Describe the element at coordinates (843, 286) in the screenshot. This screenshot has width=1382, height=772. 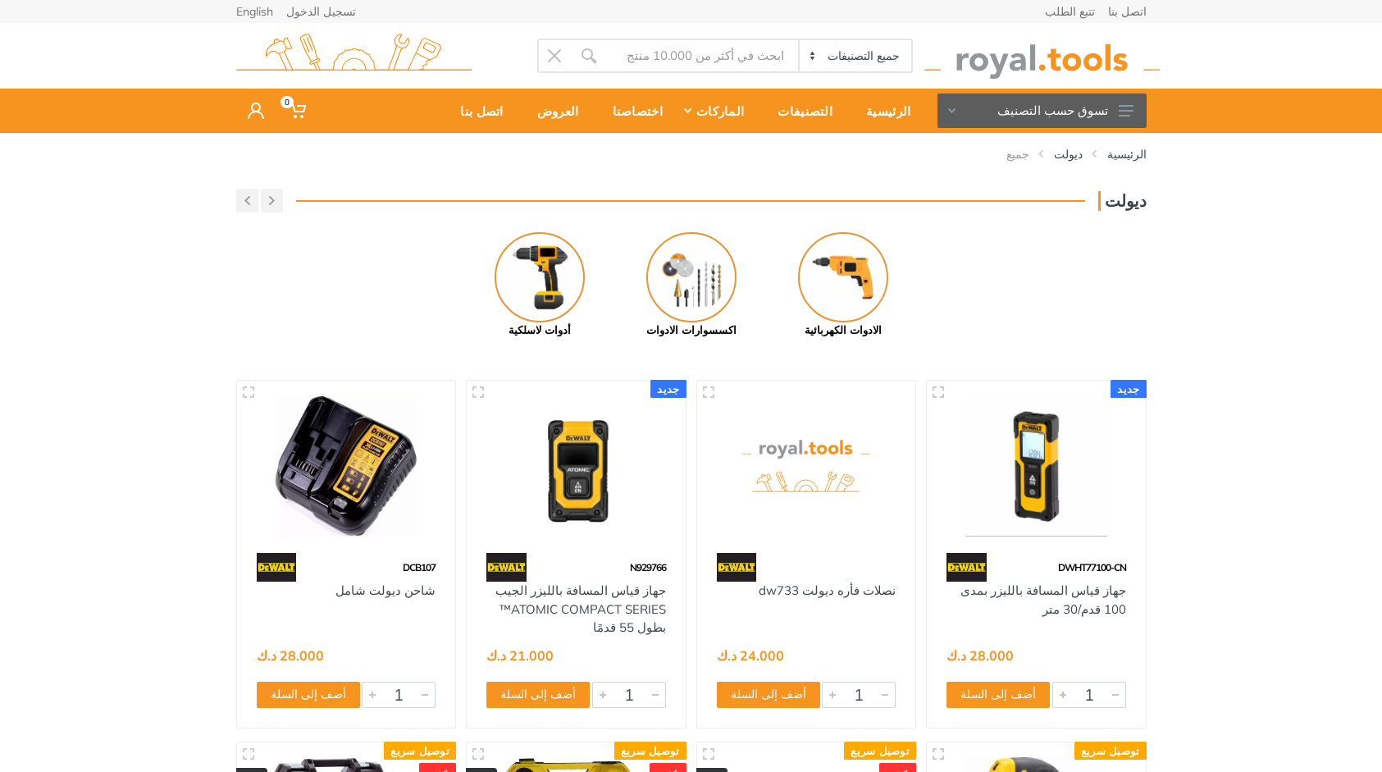
I see `a: الادوات الكهربائية` at that location.